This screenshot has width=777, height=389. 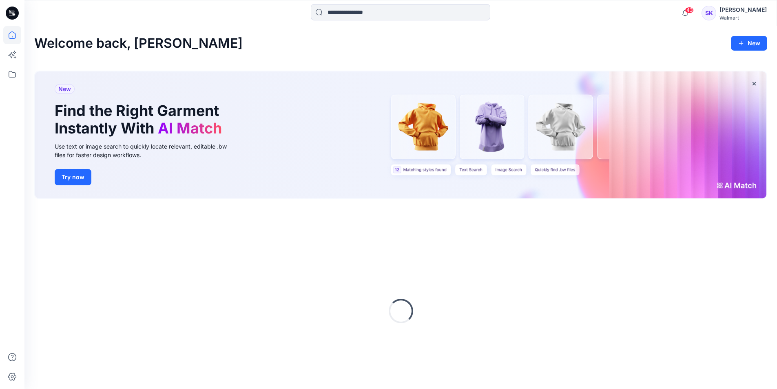 What do you see at coordinates (689, 10) in the screenshot?
I see `span: 43` at bounding box center [689, 10].